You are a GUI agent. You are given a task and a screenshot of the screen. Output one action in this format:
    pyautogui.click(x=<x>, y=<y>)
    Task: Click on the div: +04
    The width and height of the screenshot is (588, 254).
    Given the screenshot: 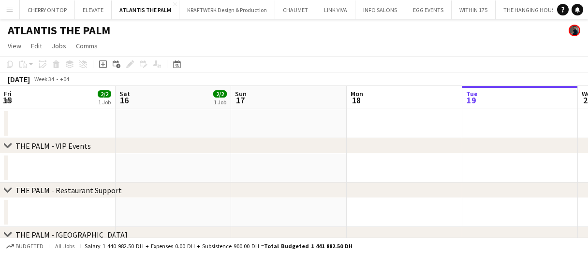 What is the action you would take?
    pyautogui.click(x=64, y=79)
    